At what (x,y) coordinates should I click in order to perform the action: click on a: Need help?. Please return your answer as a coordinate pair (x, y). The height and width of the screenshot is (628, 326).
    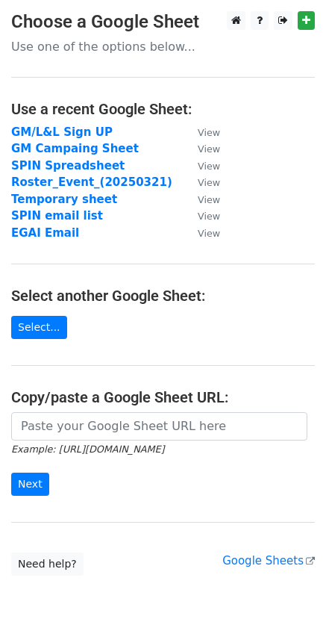
    Looking at the image, I should click on (47, 564).